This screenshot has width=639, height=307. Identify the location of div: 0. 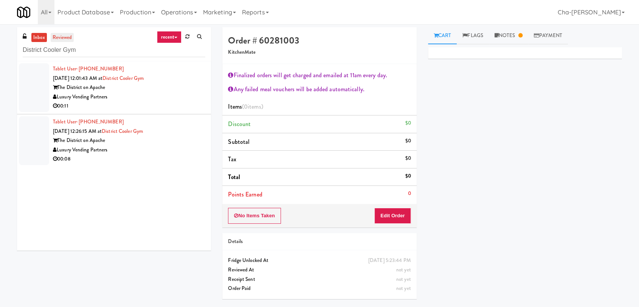
(410, 193).